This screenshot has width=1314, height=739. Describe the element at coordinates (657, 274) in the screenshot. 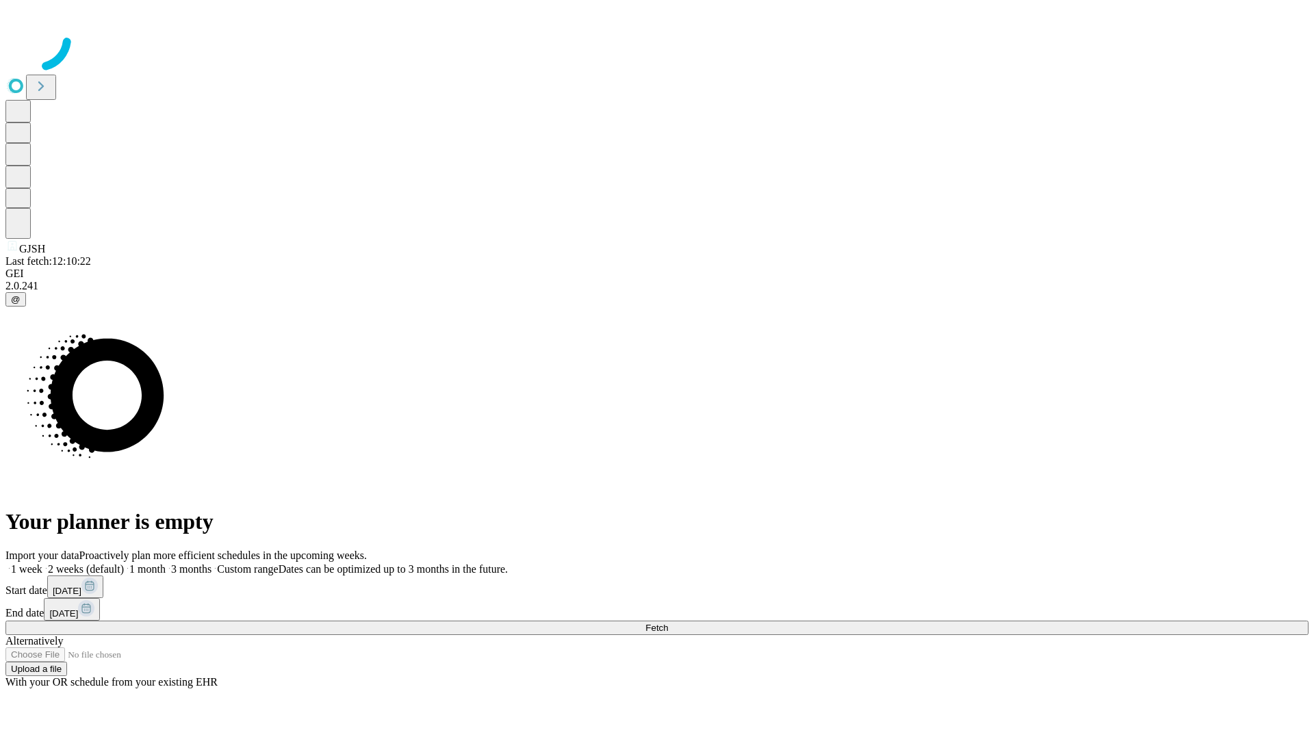

I see `div: GEI` at that location.